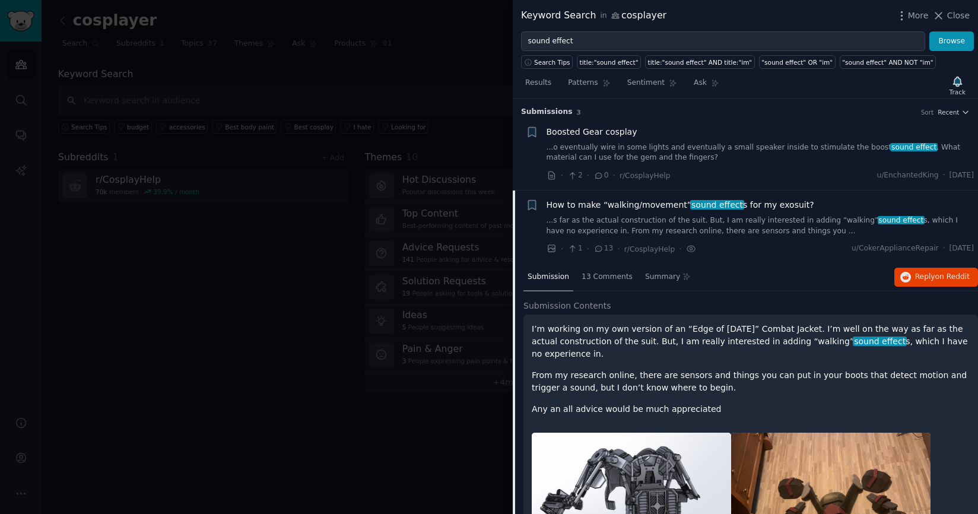 This screenshot has width=978, height=514. Describe the element at coordinates (797, 62) in the screenshot. I see `div: "sound effect" OR "im"` at that location.